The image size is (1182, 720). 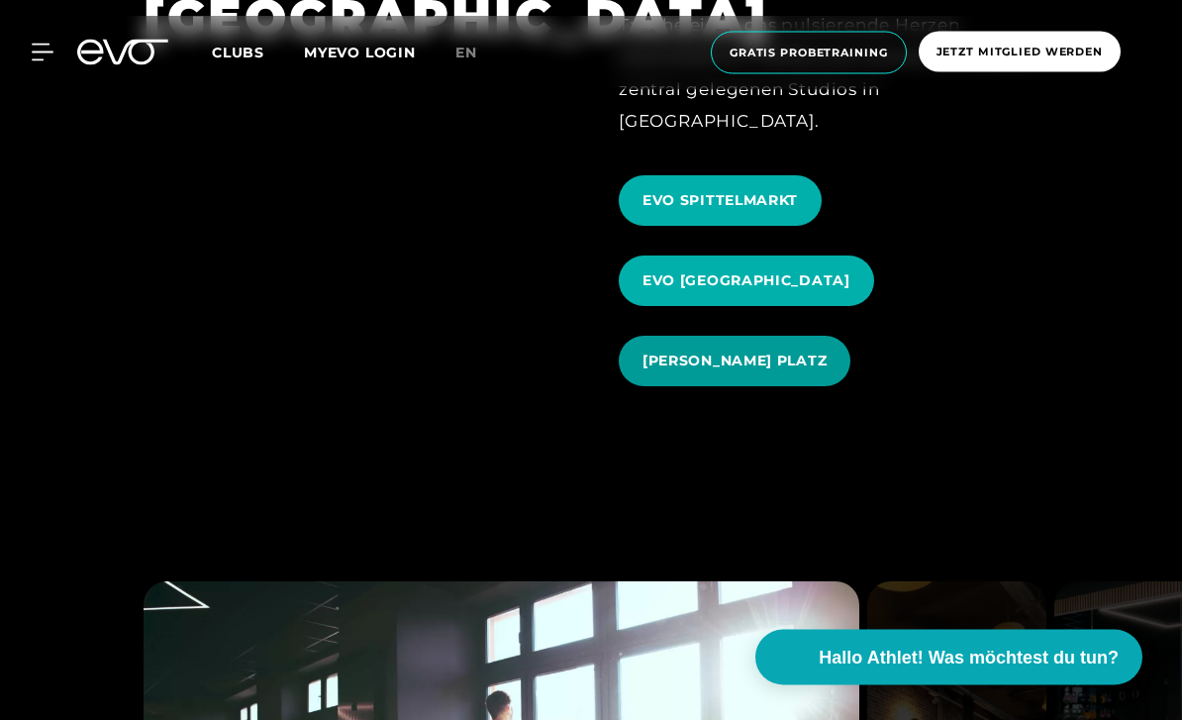 I want to click on a: Gratis Probetraining, so click(x=809, y=52).